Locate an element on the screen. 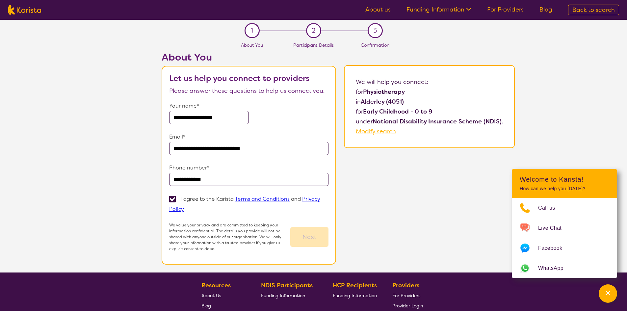 The height and width of the screenshot is (311, 627). b: Providers is located at coordinates (406, 285).